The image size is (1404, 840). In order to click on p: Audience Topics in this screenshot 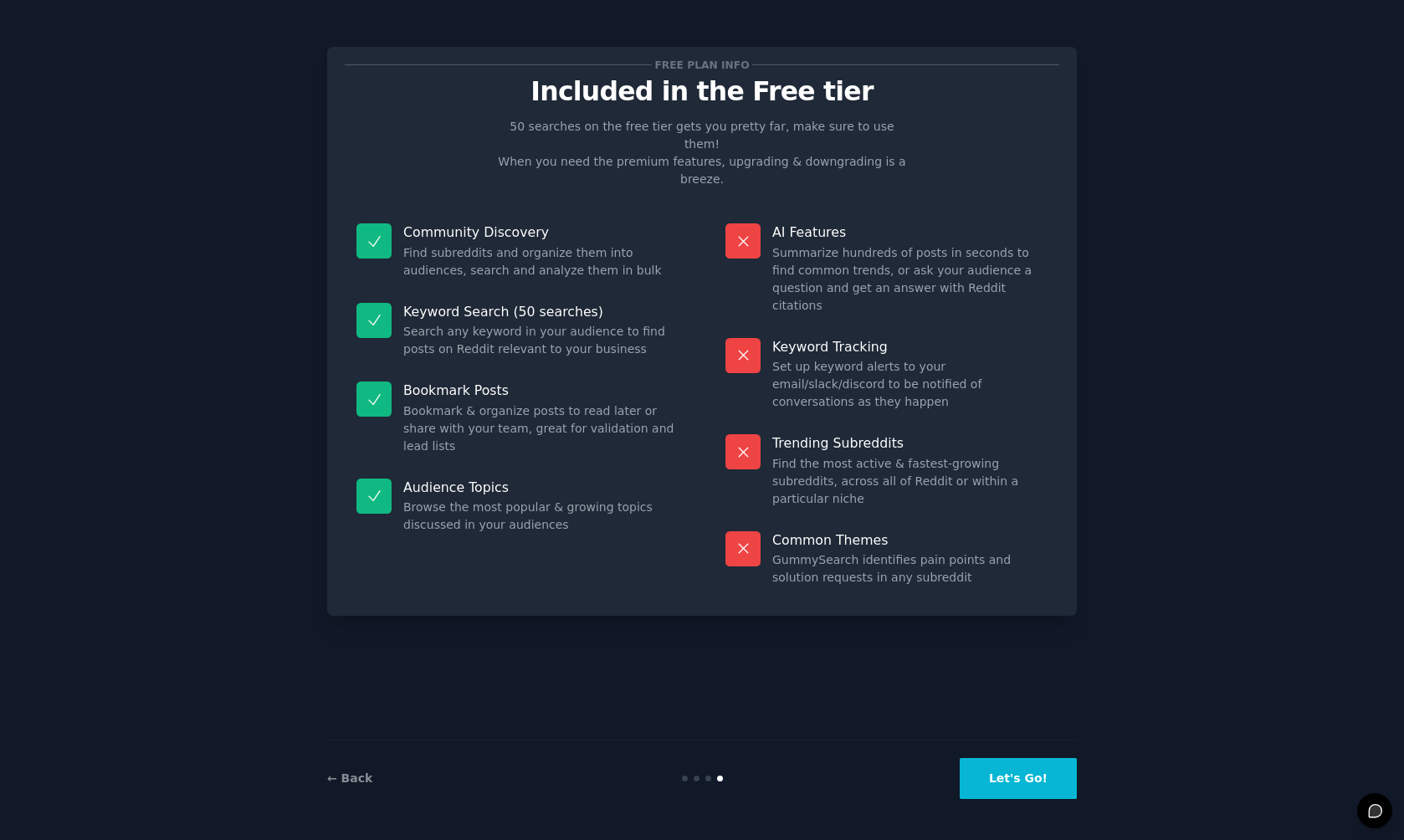, I will do `click(541, 487)`.